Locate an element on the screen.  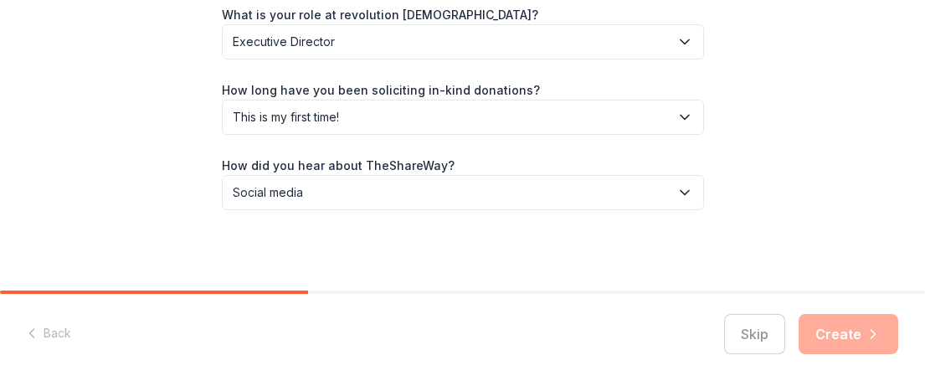
label: How did you hear about TheShareWay? is located at coordinates (338, 166).